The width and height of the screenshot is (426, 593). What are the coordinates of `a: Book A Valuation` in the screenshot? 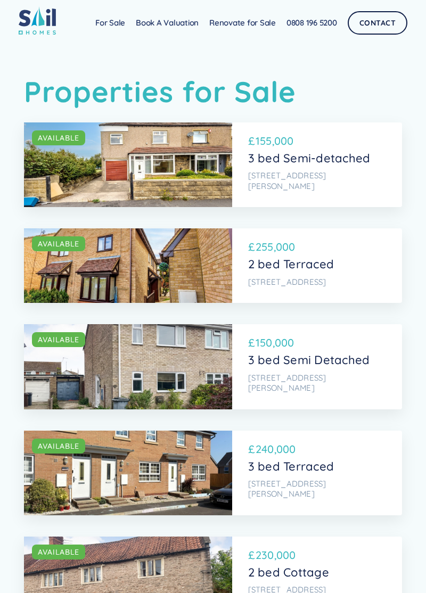 It's located at (167, 23).